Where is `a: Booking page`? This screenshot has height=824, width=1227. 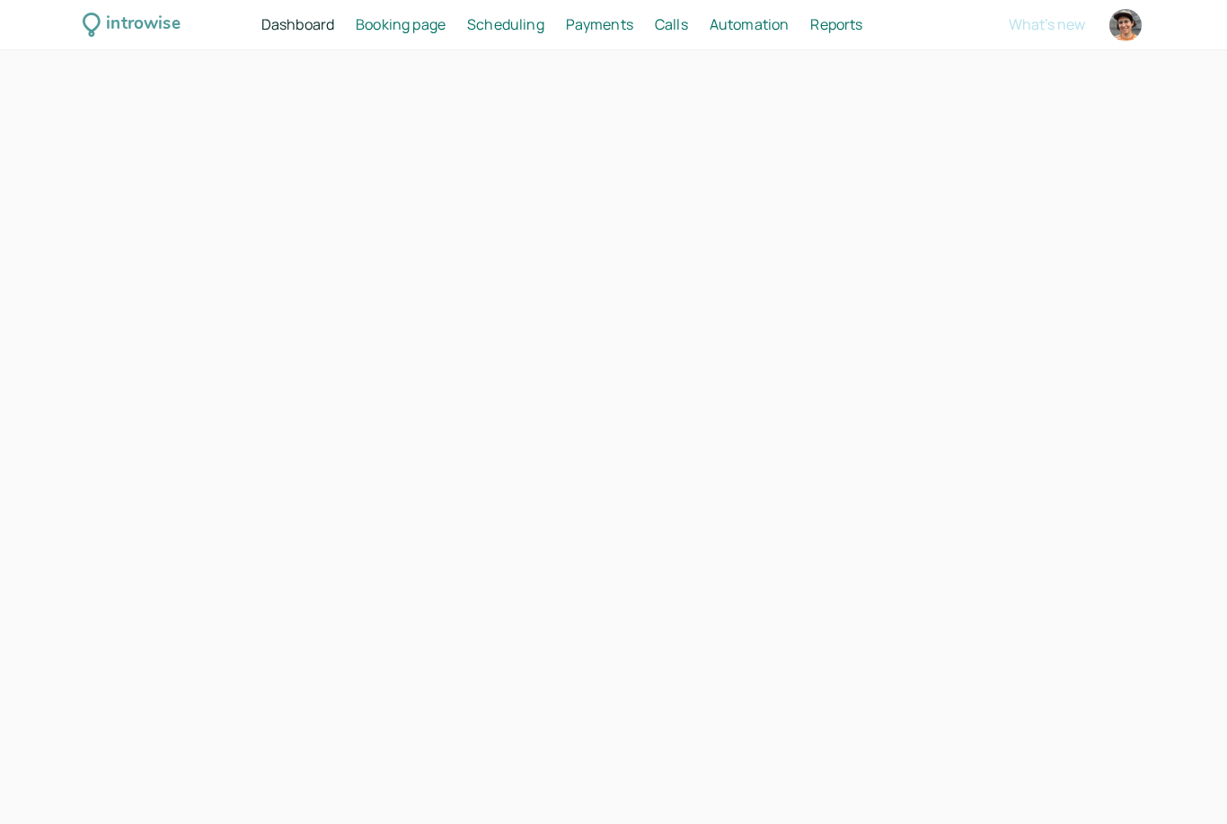
a: Booking page is located at coordinates (401, 25).